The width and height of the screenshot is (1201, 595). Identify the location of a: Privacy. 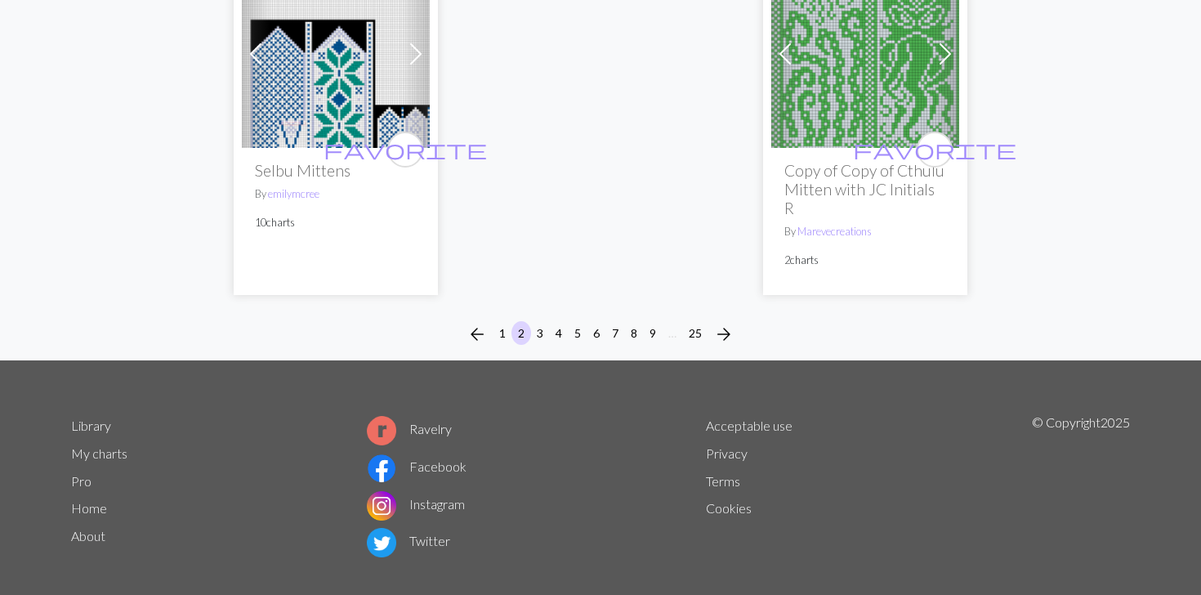
(726, 453).